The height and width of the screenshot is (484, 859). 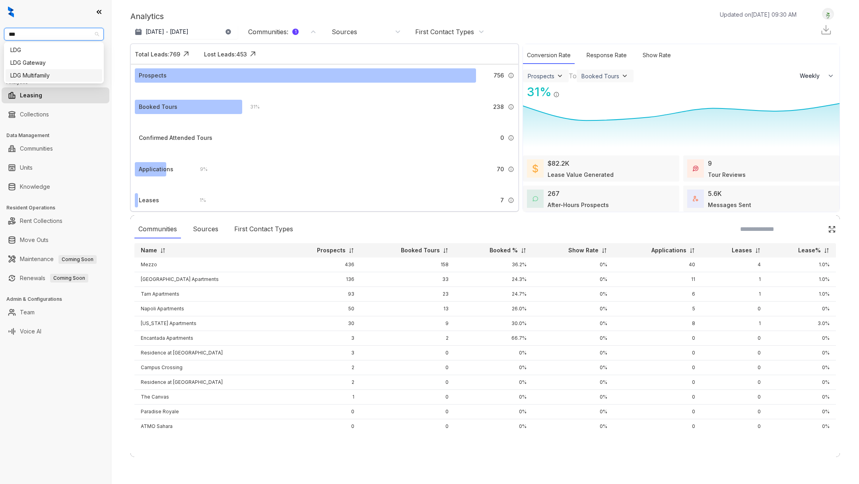 What do you see at coordinates (147, 16) in the screenshot?
I see `p: Analytics` at bounding box center [147, 16].